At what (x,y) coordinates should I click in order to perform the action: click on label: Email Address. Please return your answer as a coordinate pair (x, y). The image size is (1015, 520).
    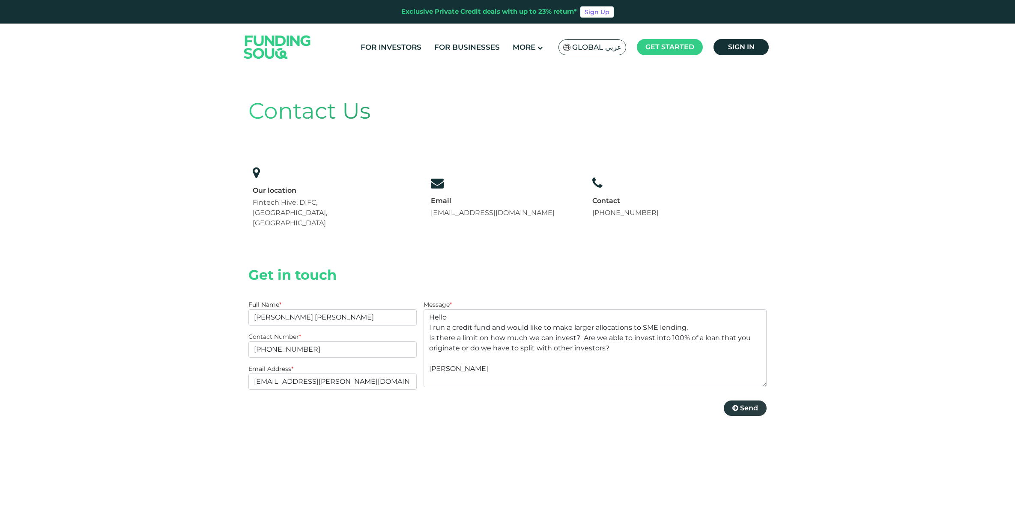
    Looking at the image, I should click on (271, 369).